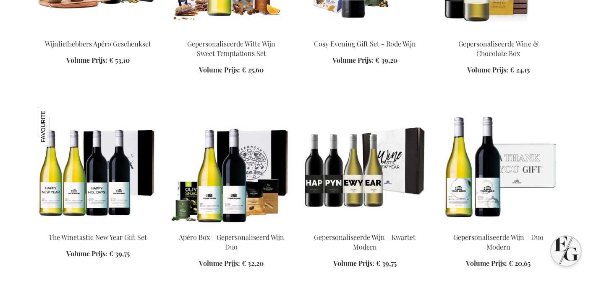 The image size is (596, 281). Describe the element at coordinates (231, 167) in the screenshot. I see `img: Apéro Box - Personalised Duo Wine` at that location.